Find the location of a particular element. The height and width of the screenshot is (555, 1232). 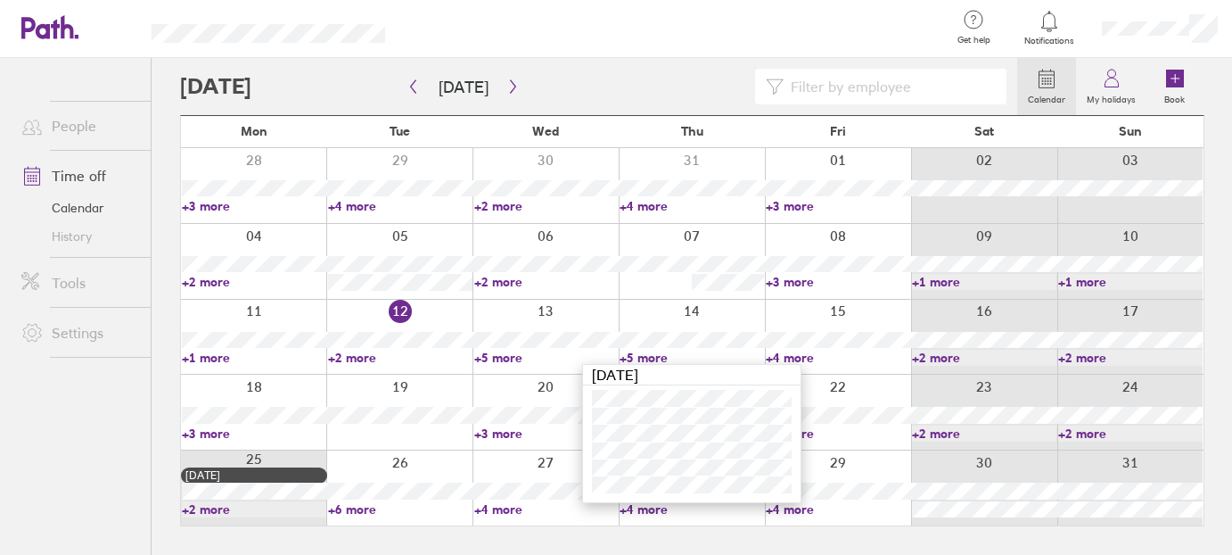

label: Book is located at coordinates (1175, 97).